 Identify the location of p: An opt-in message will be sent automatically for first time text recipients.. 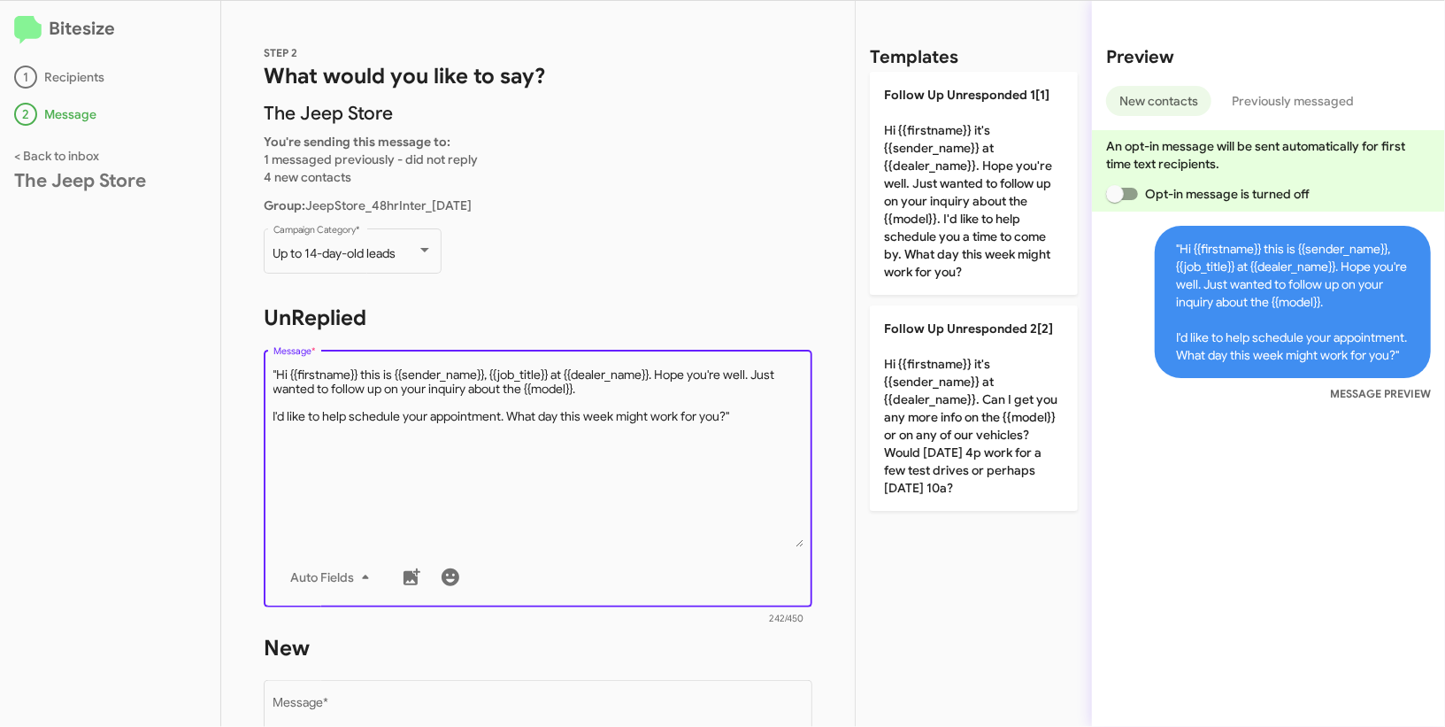
(1268, 155).